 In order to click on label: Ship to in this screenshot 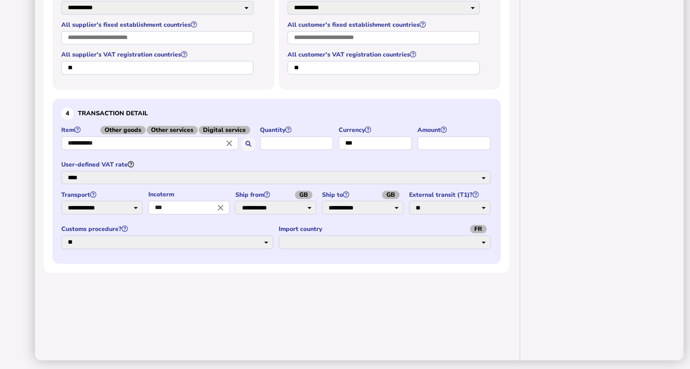, I will do `click(363, 194)`.